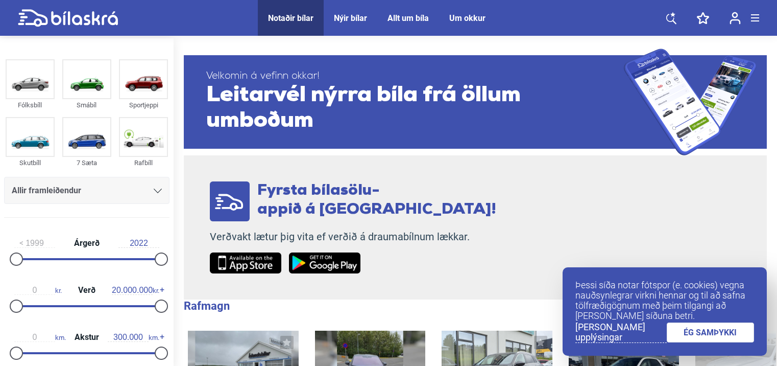 The image size is (777, 366). What do you see at coordinates (665, 300) in the screenshot?
I see `p: Þessi síða notar fótspor (e. cookies) vegna nauðsynlegrar virkni hennar og til að safna tölfræðig...` at bounding box center [665, 300].